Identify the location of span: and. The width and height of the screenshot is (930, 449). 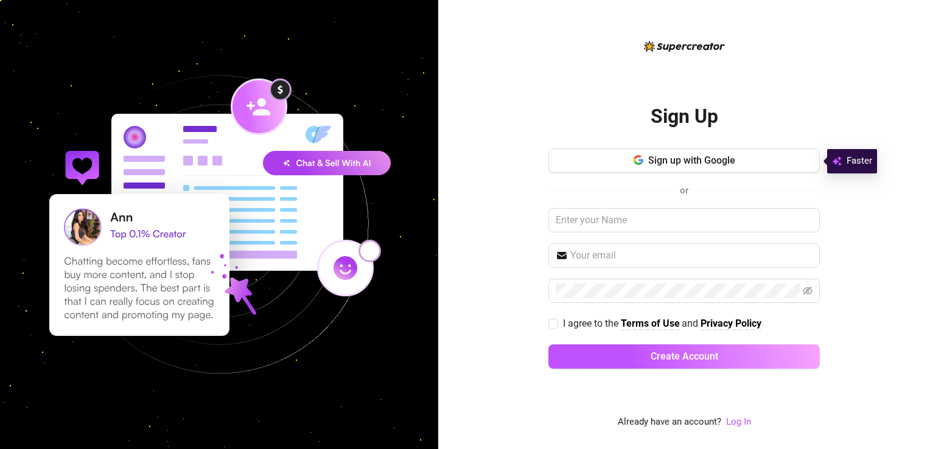
(691, 323).